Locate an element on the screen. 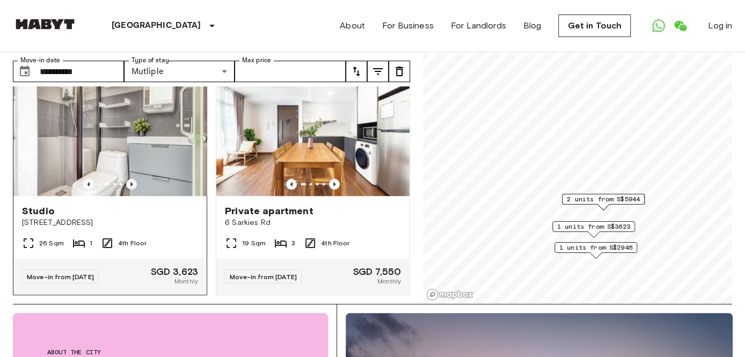 The width and height of the screenshot is (745, 357). span: 6 Sarkies Rd is located at coordinates (313, 223).